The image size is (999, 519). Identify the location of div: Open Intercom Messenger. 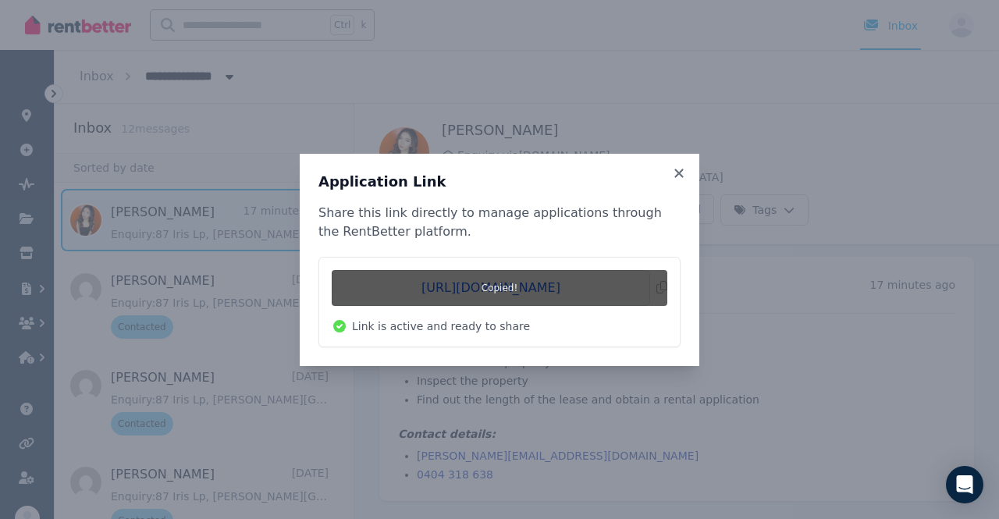
(965, 485).